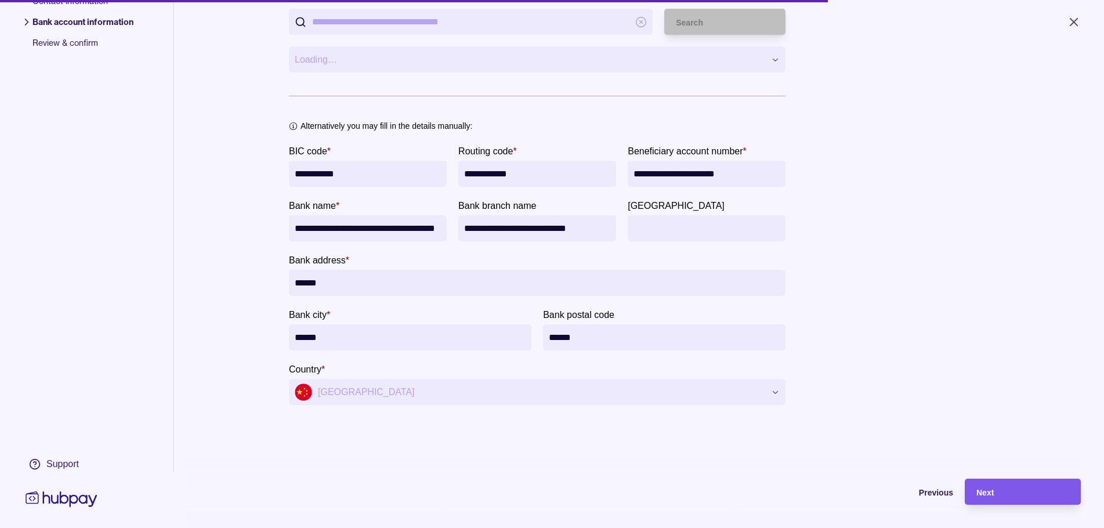 The image size is (1104, 528). I want to click on input: bankName, so click(368, 228).